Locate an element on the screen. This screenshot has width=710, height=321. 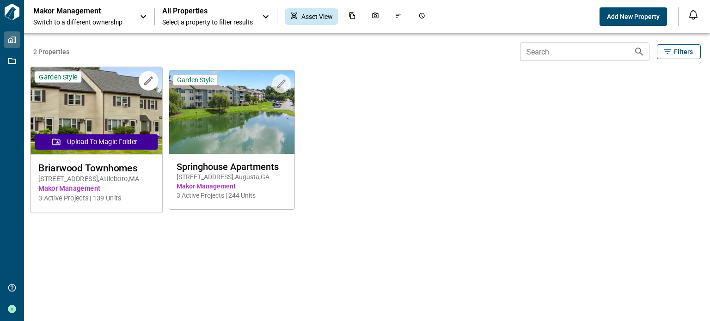
span: All Properties is located at coordinates (207, 11).